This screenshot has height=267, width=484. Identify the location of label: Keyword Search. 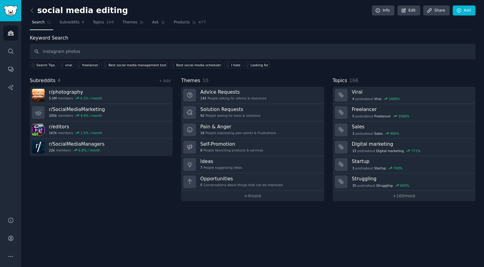
(49, 38).